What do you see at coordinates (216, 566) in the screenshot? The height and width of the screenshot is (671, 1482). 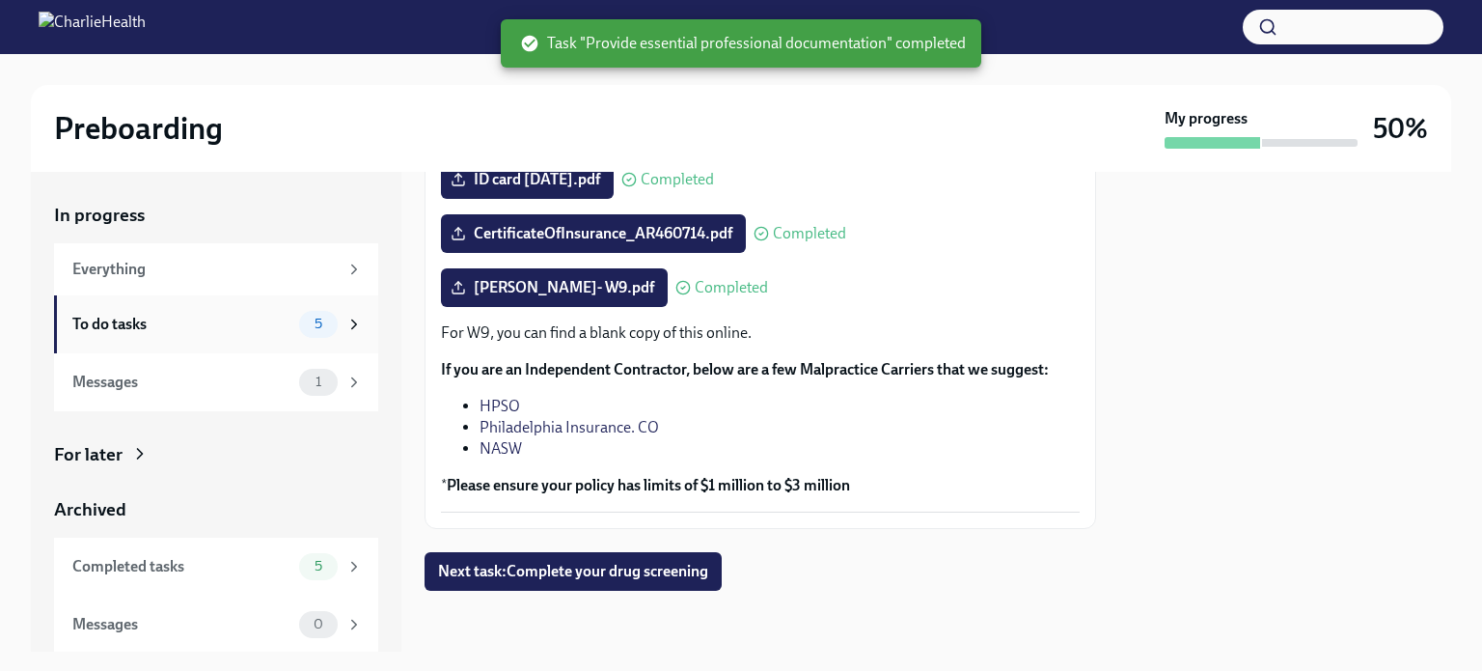 I see `a: Completed tasks5` at bounding box center [216, 566].